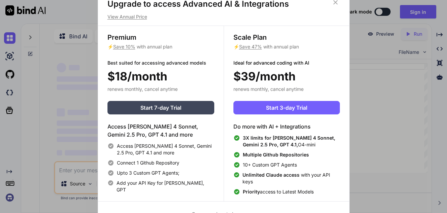  I want to click on button: Start 7-day Trial, so click(161, 107).